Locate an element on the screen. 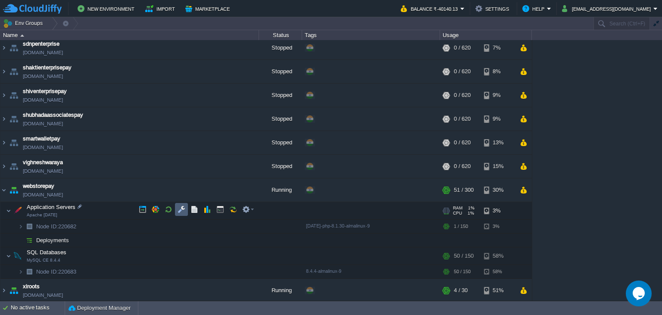  div: Running is located at coordinates (281, 191).